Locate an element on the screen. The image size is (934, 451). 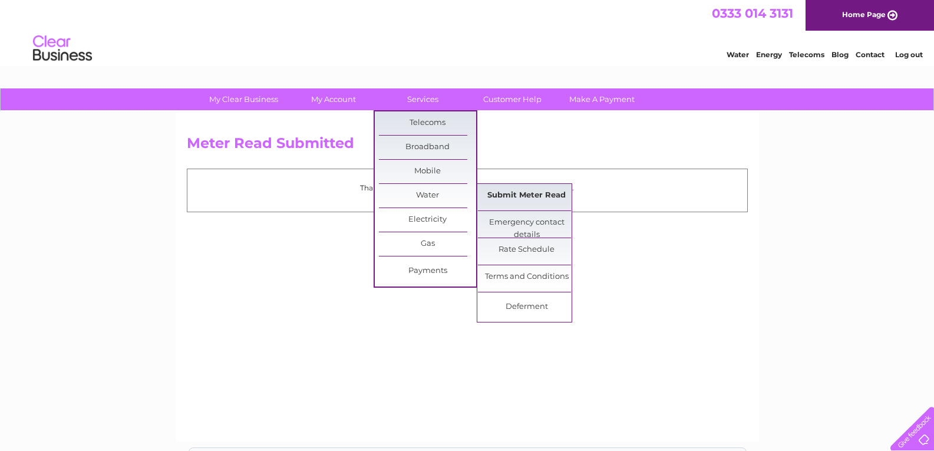
a: Mobile is located at coordinates (427, 171).